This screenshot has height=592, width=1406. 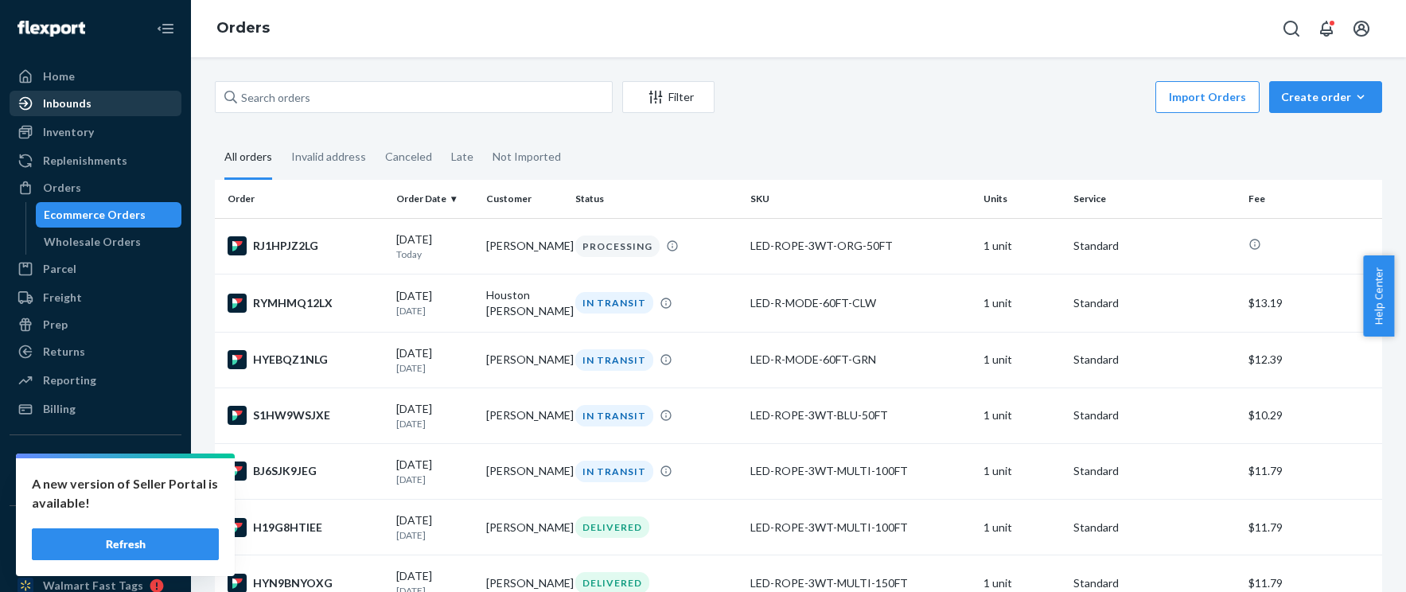 What do you see at coordinates (165, 29) in the screenshot?
I see `button: Close Navigation` at bounding box center [165, 29].